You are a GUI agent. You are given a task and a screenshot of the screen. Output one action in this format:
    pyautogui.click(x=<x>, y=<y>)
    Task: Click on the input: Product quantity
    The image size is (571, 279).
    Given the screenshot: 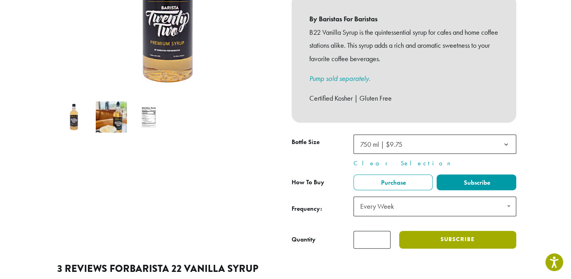 What is the action you would take?
    pyautogui.click(x=372, y=239)
    